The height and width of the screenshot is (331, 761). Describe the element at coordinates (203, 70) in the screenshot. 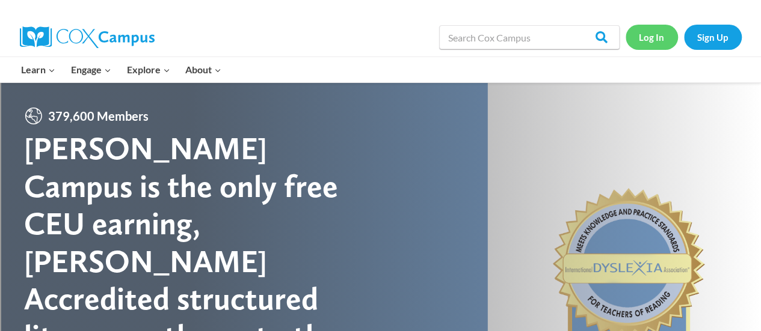

I see `button: Child menu of About` at that location.